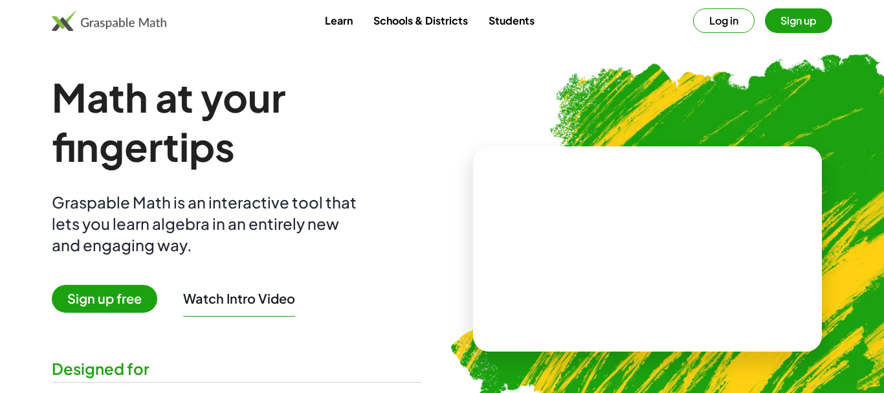 The width and height of the screenshot is (884, 393). Describe the element at coordinates (236, 368) in the screenshot. I see `div: Designed for` at that location.